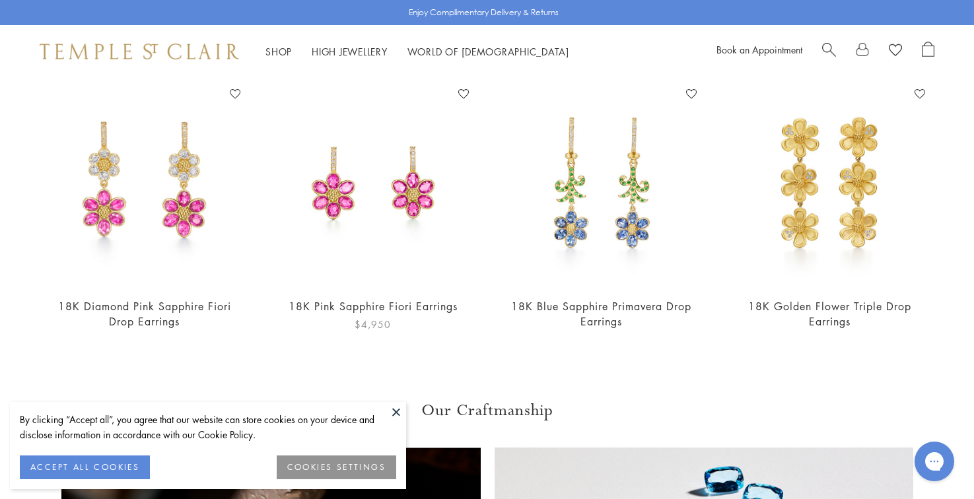 The height and width of the screenshot is (499, 974). Describe the element at coordinates (349, 51) in the screenshot. I see `a: High JewelleryHigh Jewellery` at that location.